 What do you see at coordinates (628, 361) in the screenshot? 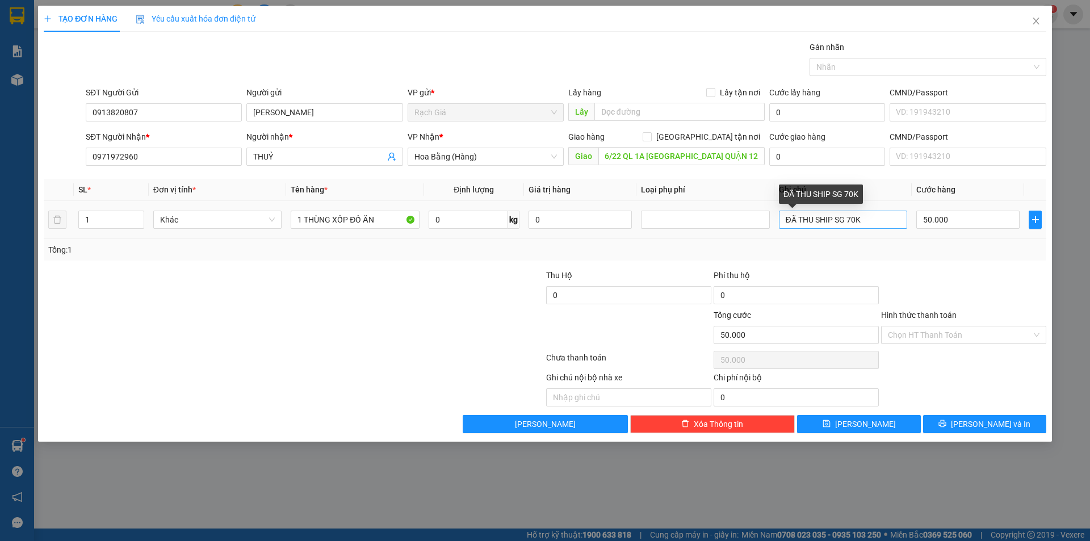
I see `div: Chưa thanh toán` at bounding box center [628, 361].